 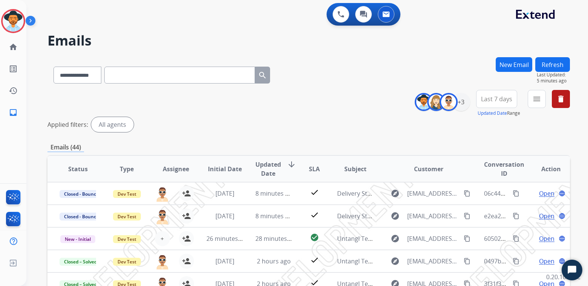 I want to click on mat-icon: inbox, so click(x=13, y=113).